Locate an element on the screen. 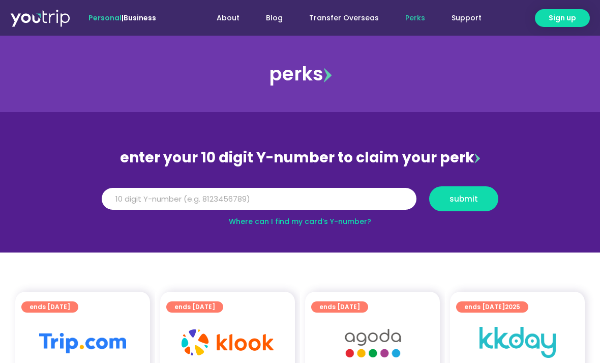 Image resolution: width=600 pixels, height=363 pixels. a: Sign up is located at coordinates (562, 18).